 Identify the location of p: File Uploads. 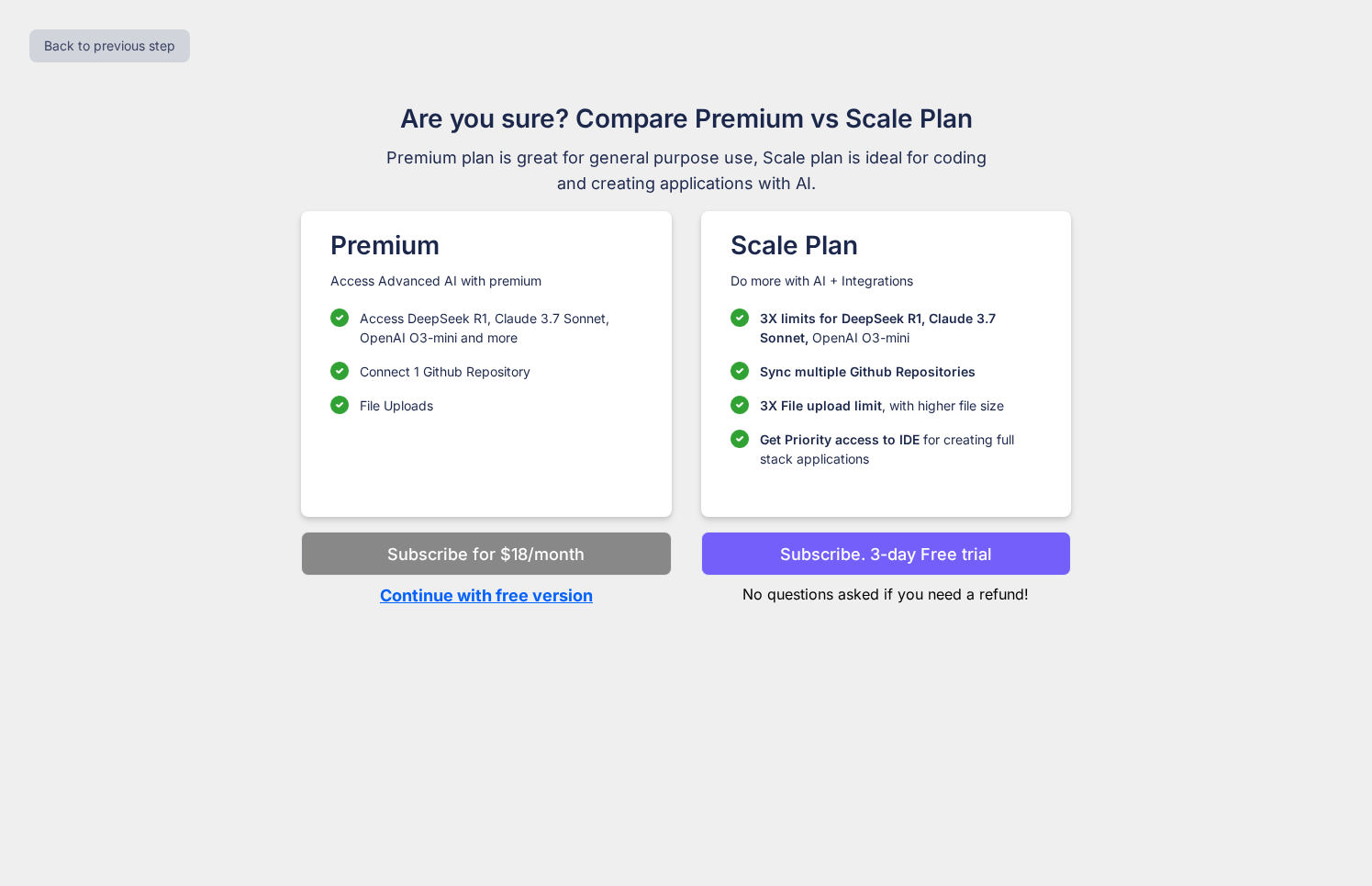
(397, 404).